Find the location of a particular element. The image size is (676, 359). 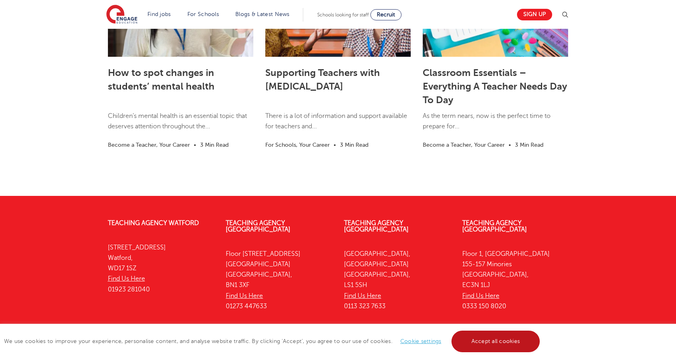

p: There is a lot of information and support available for teachers and... is located at coordinates (338, 125).